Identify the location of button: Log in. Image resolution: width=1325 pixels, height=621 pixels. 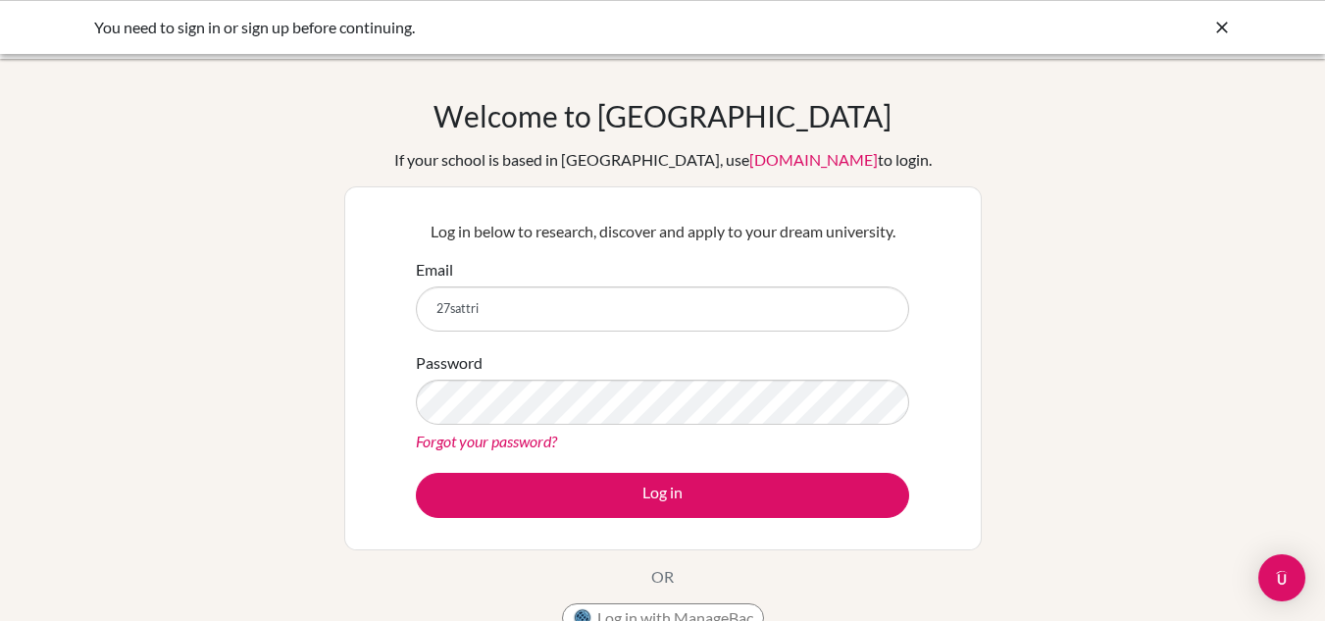
(662, 495).